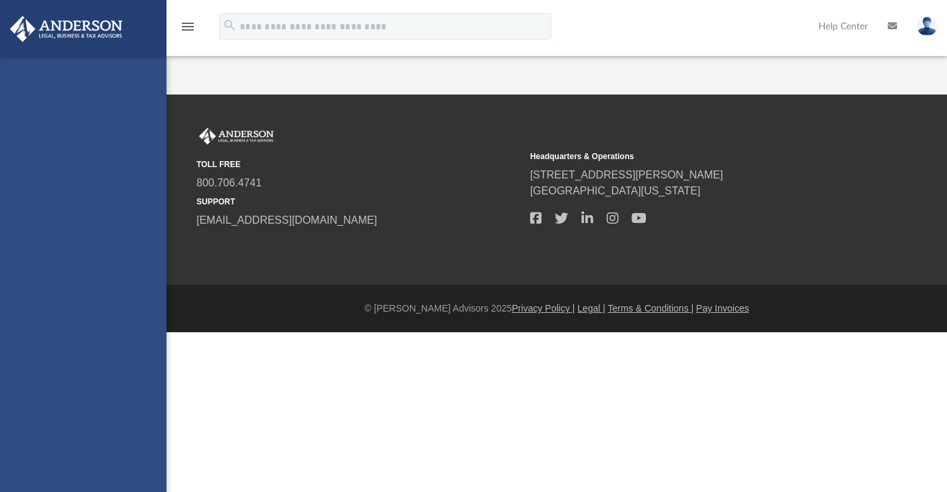 This screenshot has height=492, width=947. What do you see at coordinates (188, 27) in the screenshot?
I see `i: menu` at bounding box center [188, 27].